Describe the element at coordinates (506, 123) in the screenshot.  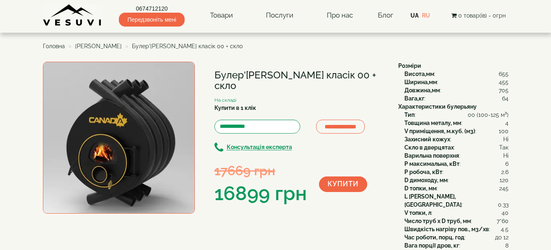
I see `span: 4` at that location.